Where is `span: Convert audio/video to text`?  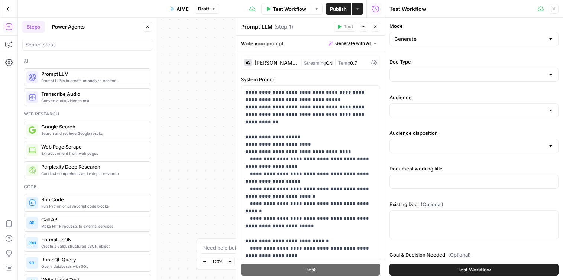
span: Convert audio/video to text is located at coordinates (93, 101).